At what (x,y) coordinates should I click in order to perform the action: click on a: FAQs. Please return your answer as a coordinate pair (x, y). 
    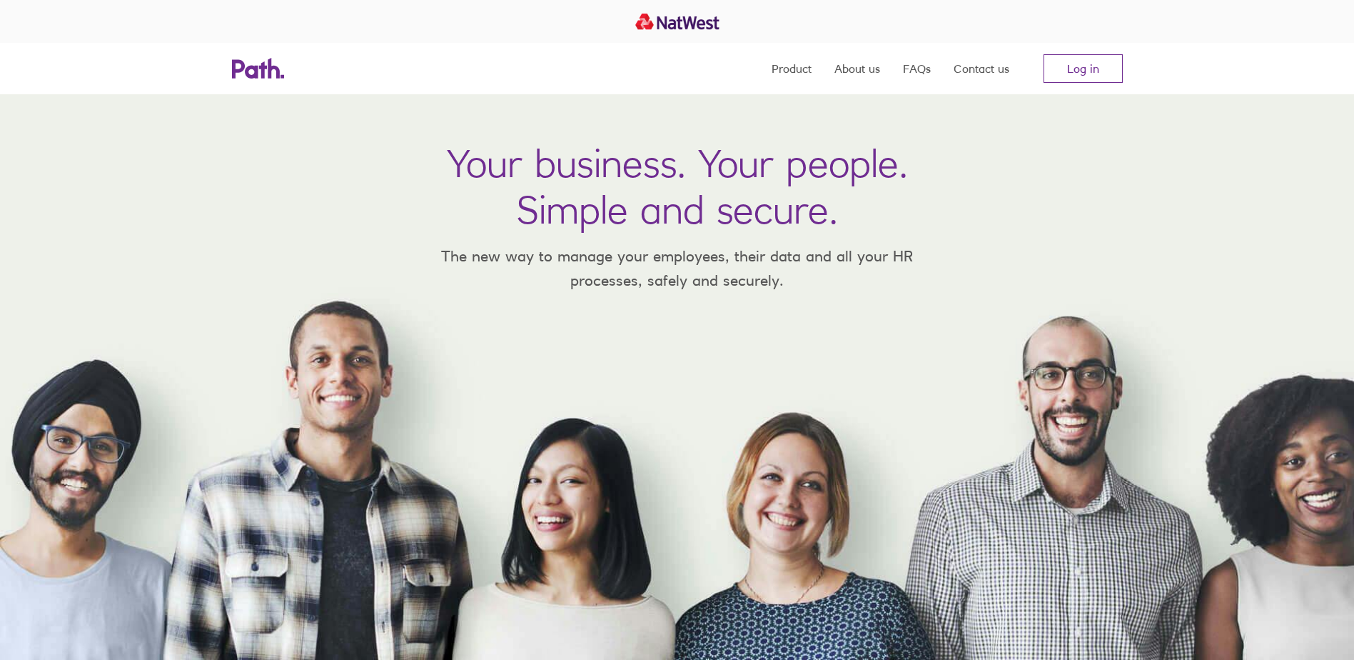
    Looking at the image, I should click on (917, 69).